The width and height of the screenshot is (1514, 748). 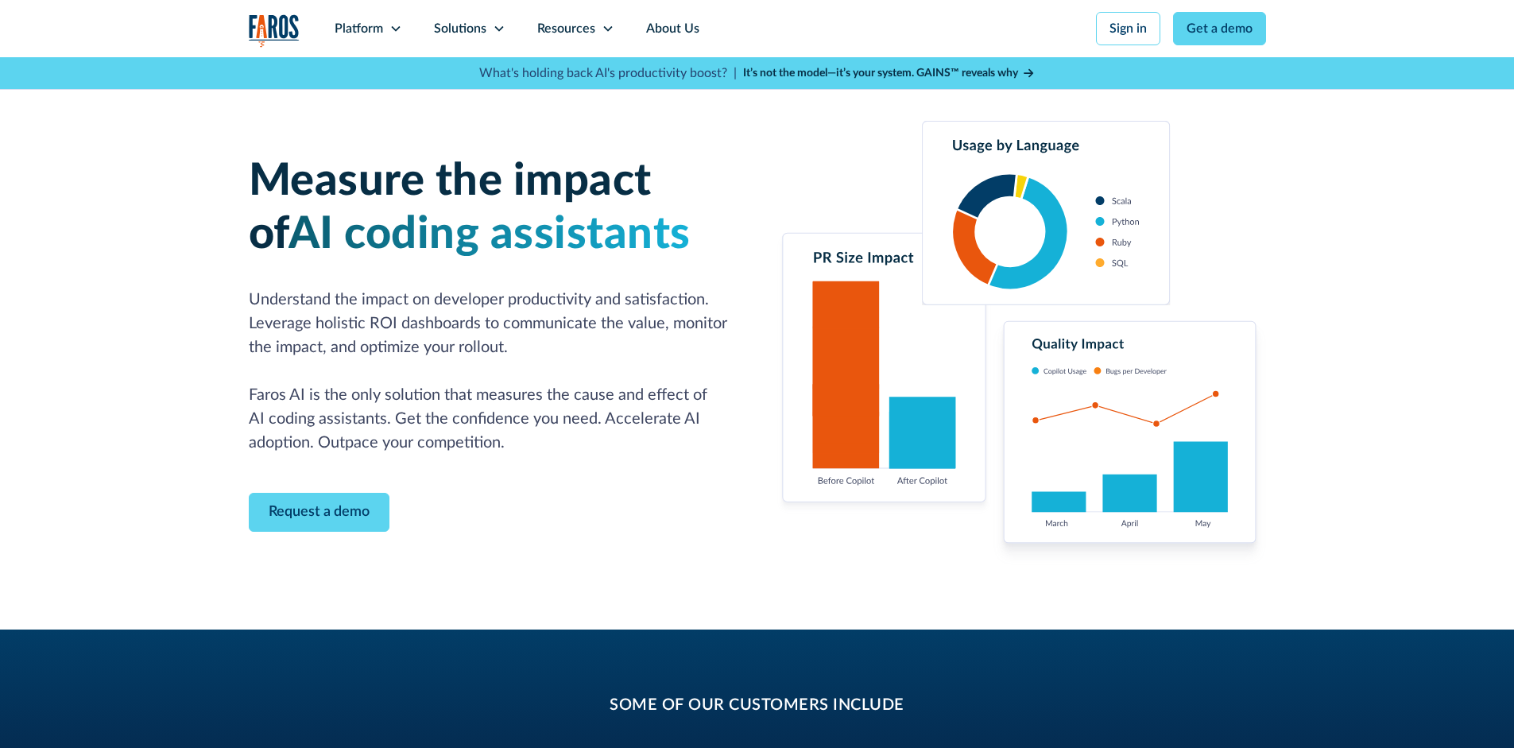 What do you see at coordinates (890, 73) in the screenshot?
I see `a: It’s not the model—it’s your system. GAINS™ reveals why` at bounding box center [890, 73].